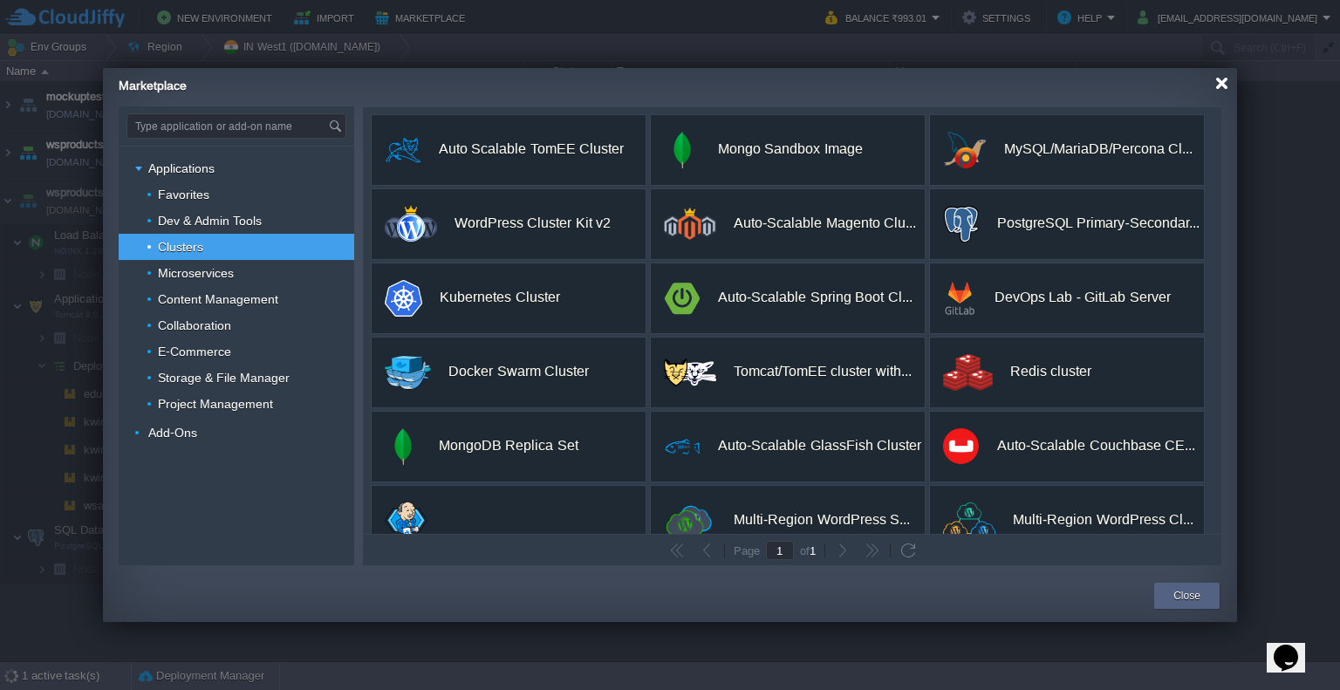  What do you see at coordinates (224, 378) in the screenshot?
I see `span: Storage & File Manager` at bounding box center [224, 378].